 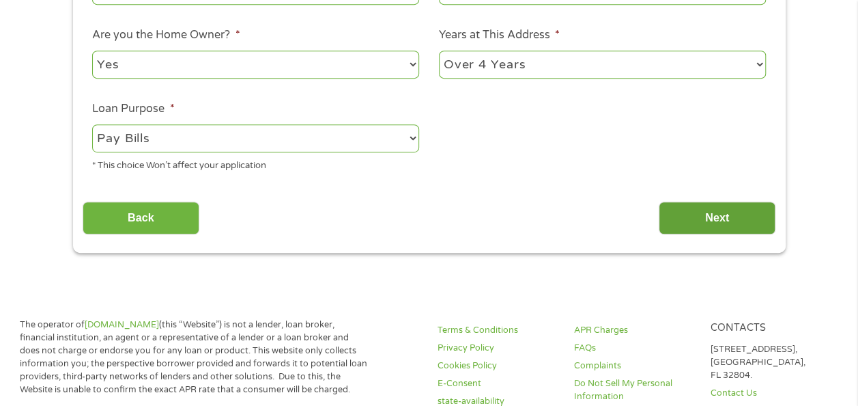 I want to click on a: Contact Us, so click(x=770, y=393).